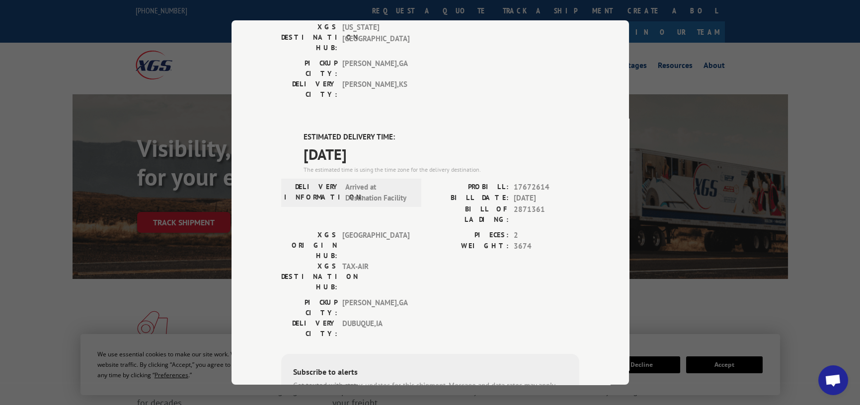 This screenshot has width=860, height=405. Describe the element at coordinates (469, 198) in the screenshot. I see `label: BILL DATE:` at that location.